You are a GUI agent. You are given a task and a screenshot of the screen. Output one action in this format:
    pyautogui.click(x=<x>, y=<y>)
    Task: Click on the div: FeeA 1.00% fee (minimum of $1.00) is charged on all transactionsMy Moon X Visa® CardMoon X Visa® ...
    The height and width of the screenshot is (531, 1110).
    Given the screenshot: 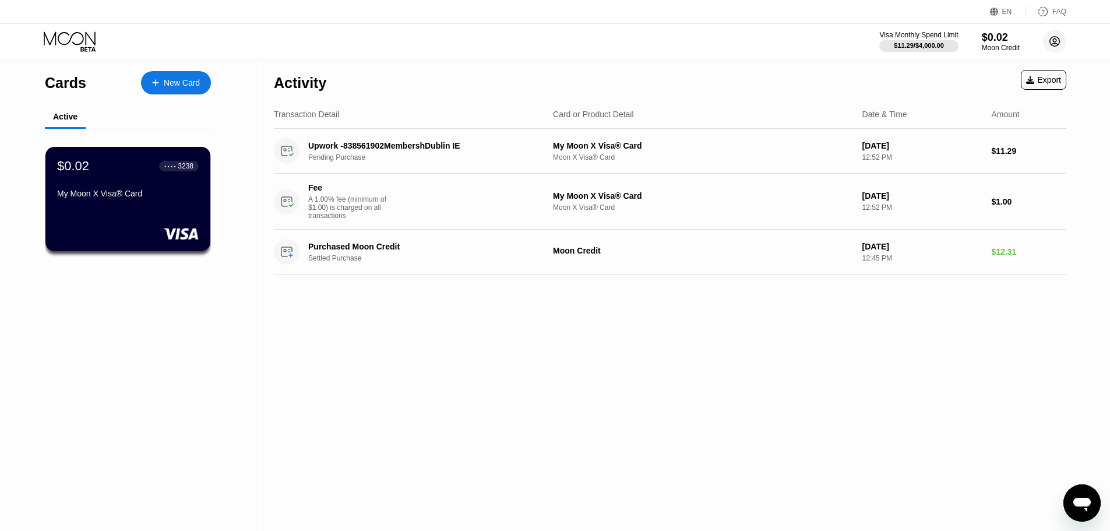 What is the action you would take?
    pyautogui.click(x=670, y=202)
    